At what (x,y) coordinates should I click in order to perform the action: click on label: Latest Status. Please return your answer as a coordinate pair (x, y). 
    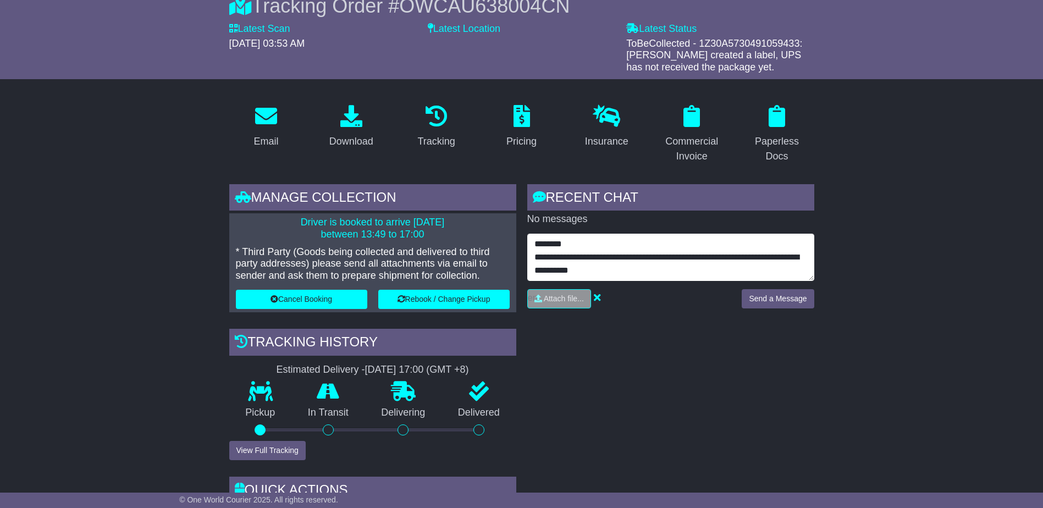
    Looking at the image, I should click on (662, 29).